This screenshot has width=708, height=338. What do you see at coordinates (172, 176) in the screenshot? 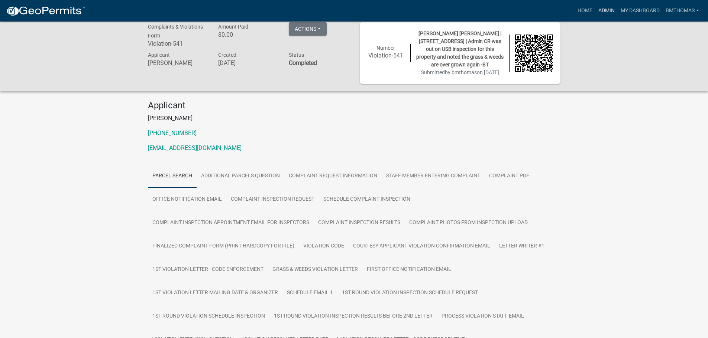
I see `a: Parcel search` at bounding box center [172, 176].